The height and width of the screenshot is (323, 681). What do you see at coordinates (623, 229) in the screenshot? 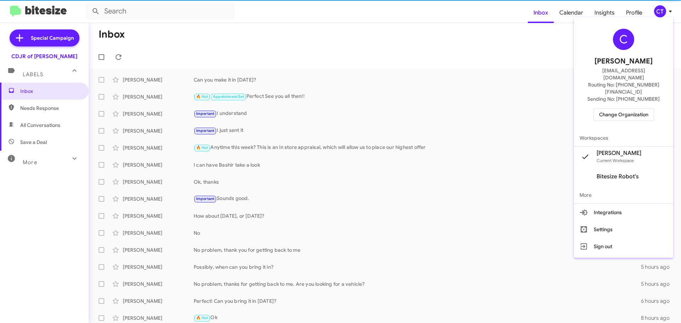
I see `button: Settings` at bounding box center [623, 229].